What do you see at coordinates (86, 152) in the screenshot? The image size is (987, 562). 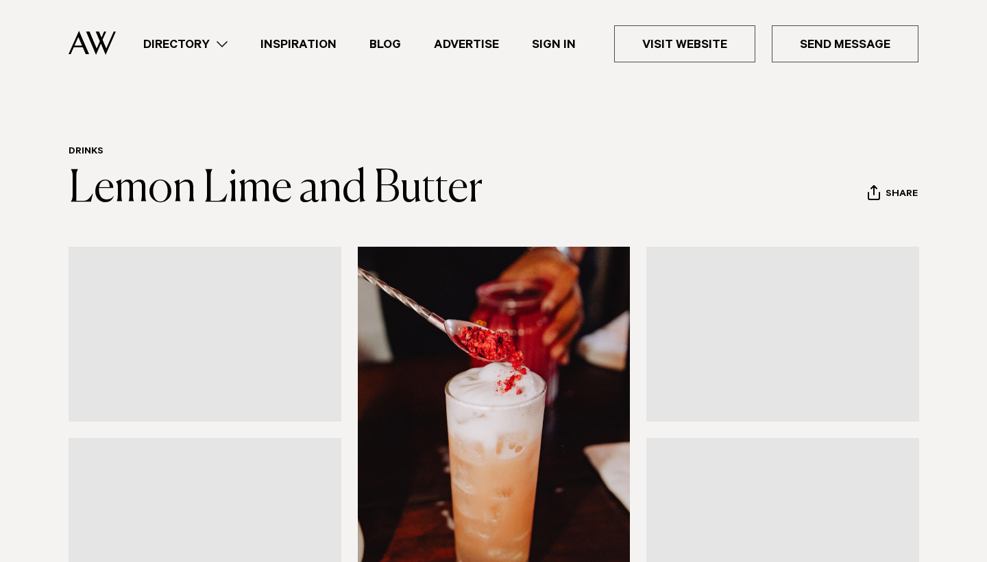 I see `a: Drinks` at bounding box center [86, 152].